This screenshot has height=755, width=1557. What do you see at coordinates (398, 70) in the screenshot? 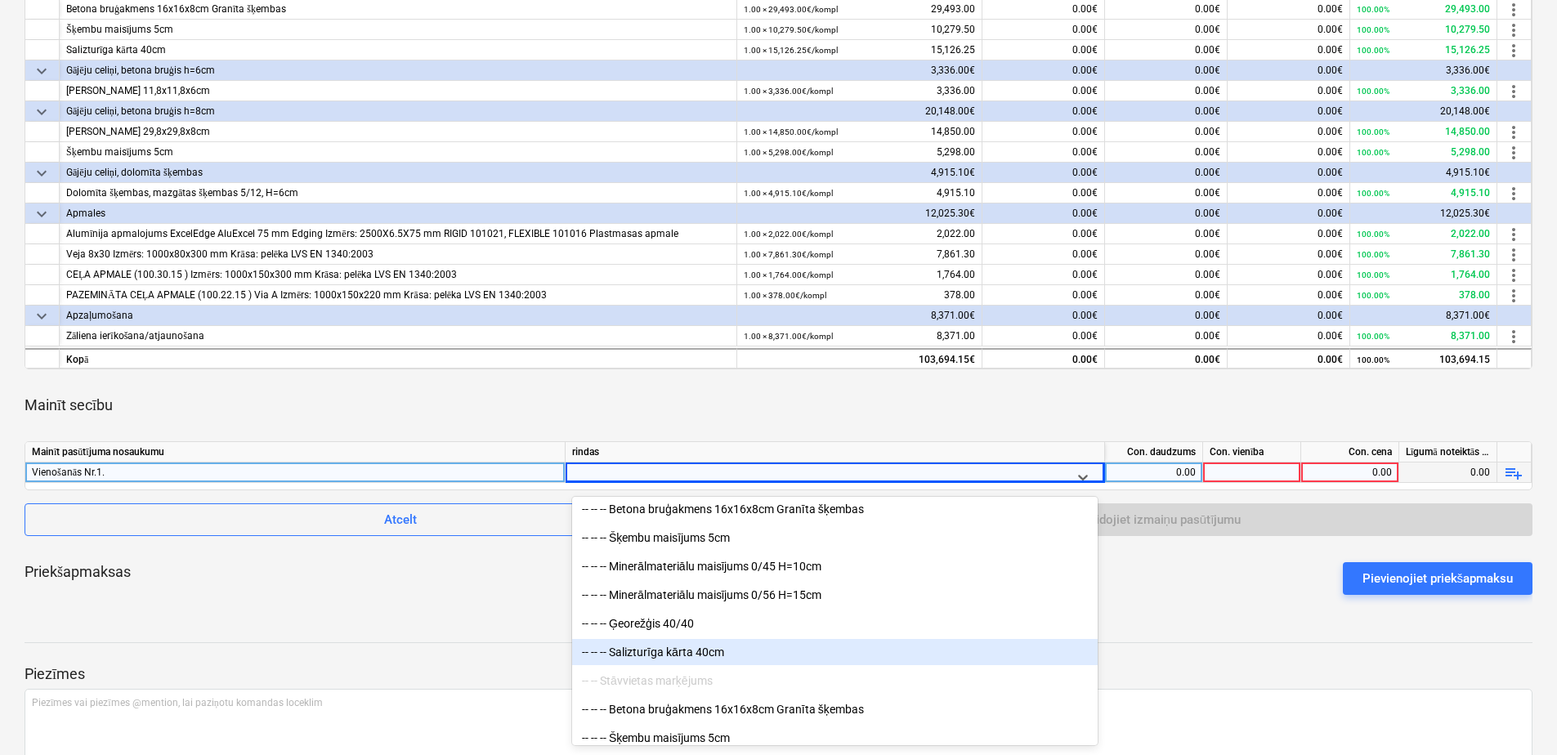
I see `div: Gājēju celiņi, betona bruģis h=6cm` at bounding box center [398, 70].